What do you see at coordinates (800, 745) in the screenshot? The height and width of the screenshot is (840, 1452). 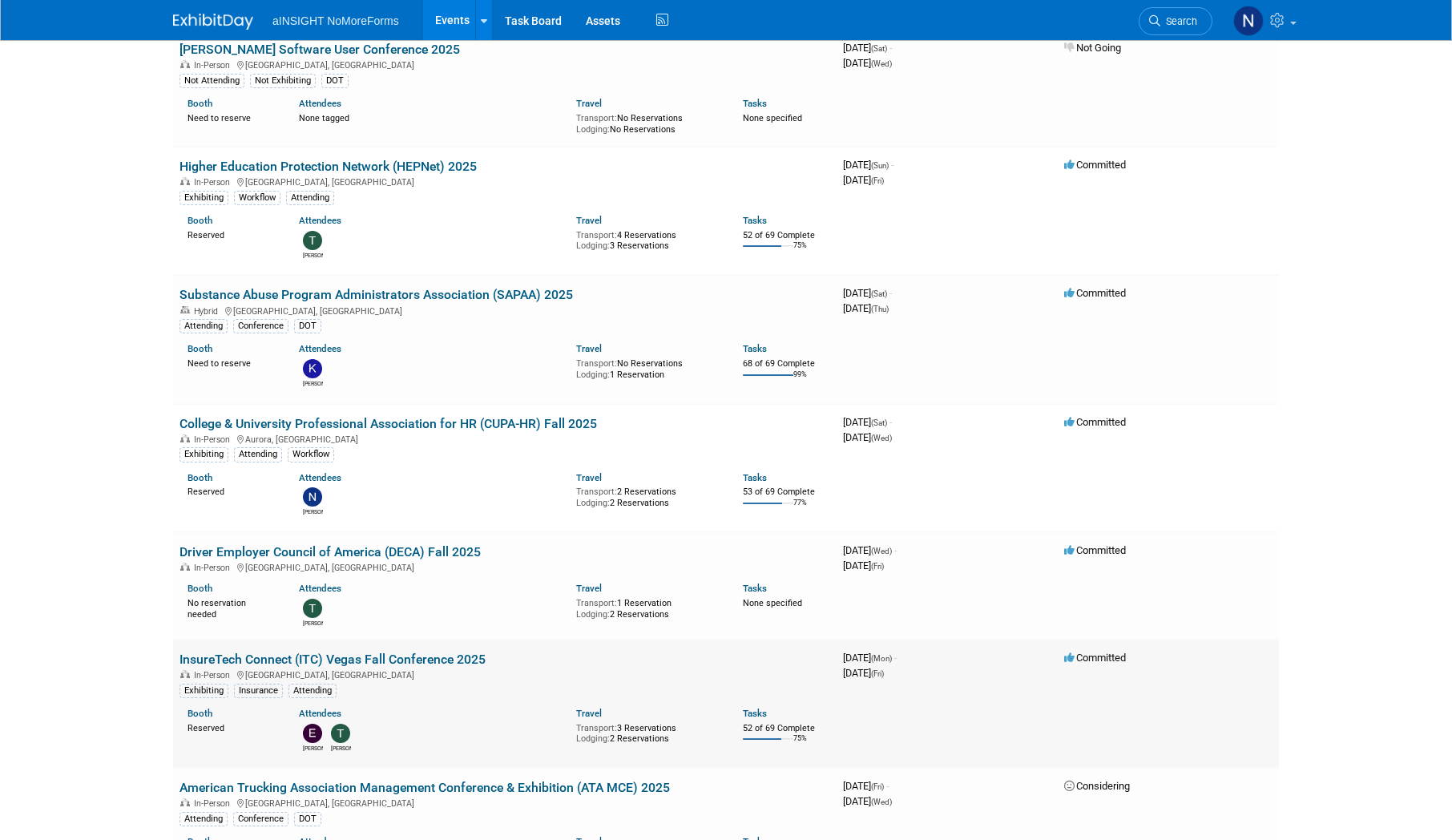 I see `td: 75%` at bounding box center [800, 745].